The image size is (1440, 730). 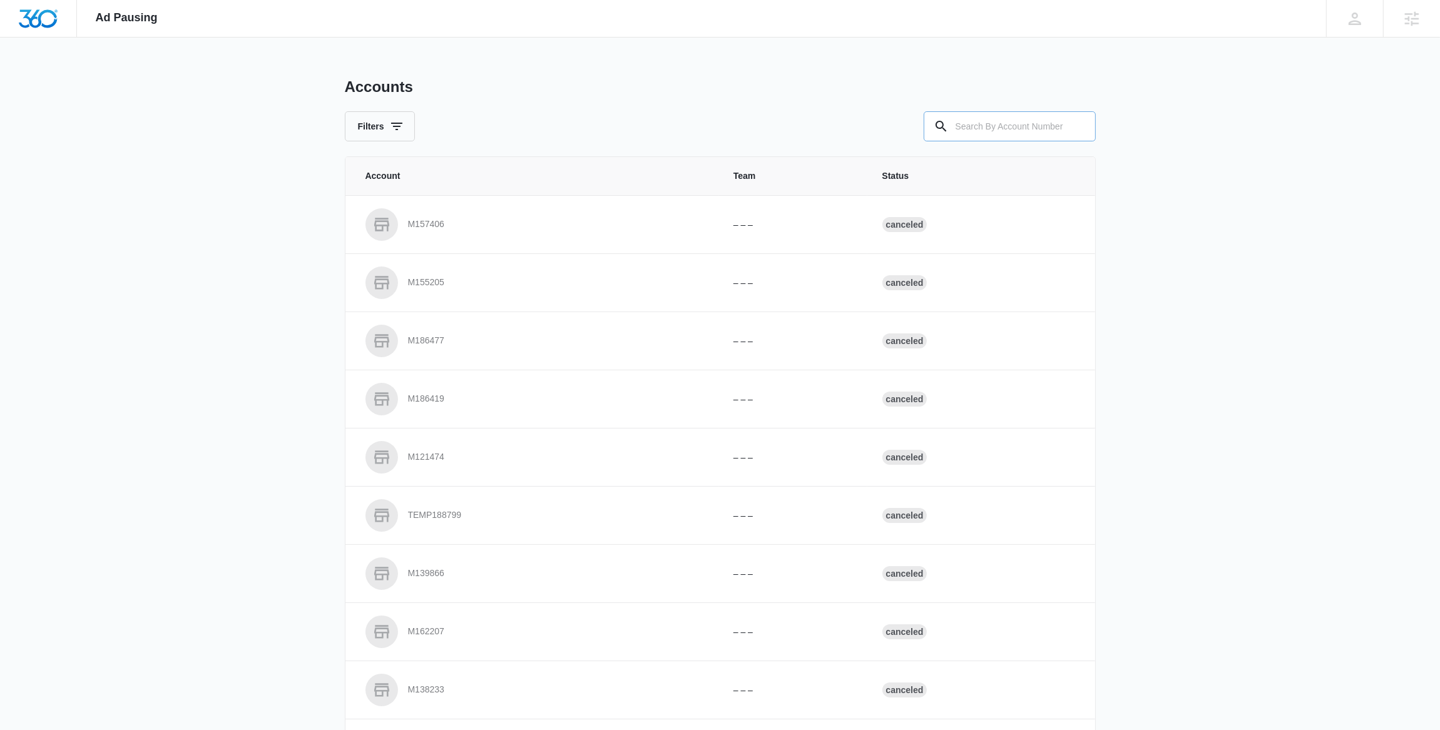 I want to click on span: Account, so click(x=534, y=176).